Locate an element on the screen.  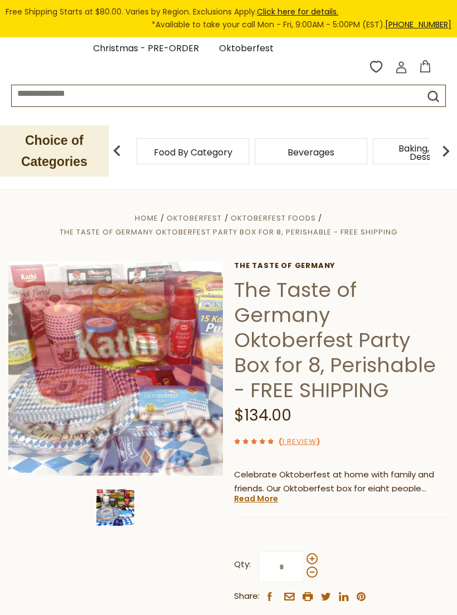
h1: The Taste of Germany Oktoberfest Party Box for 8, Perishable - FREE SHIPPING is located at coordinates (341, 340).